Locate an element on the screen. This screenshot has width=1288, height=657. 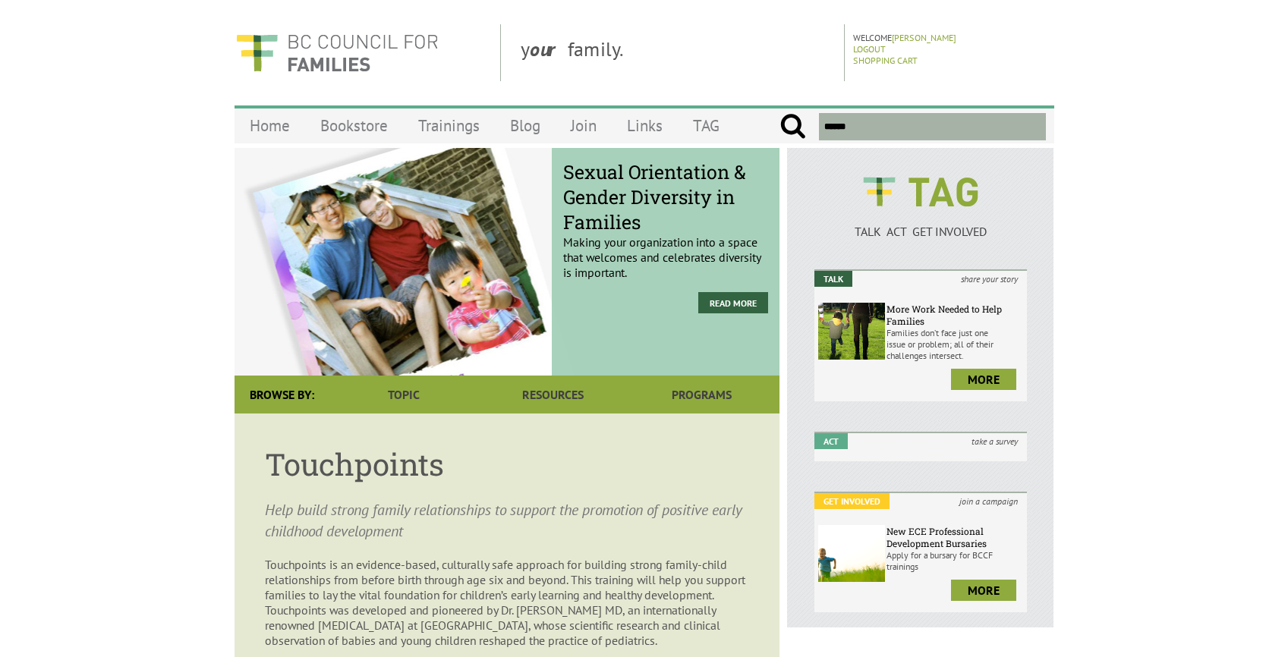
a: Trainings is located at coordinates (448, 125).